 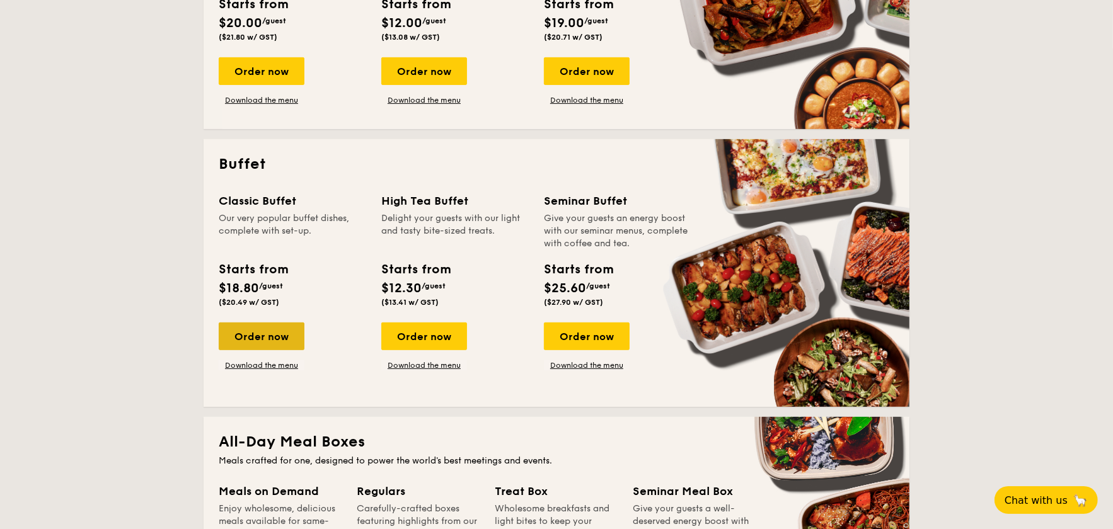 I want to click on div: Meals on Demand, so click(x=280, y=492).